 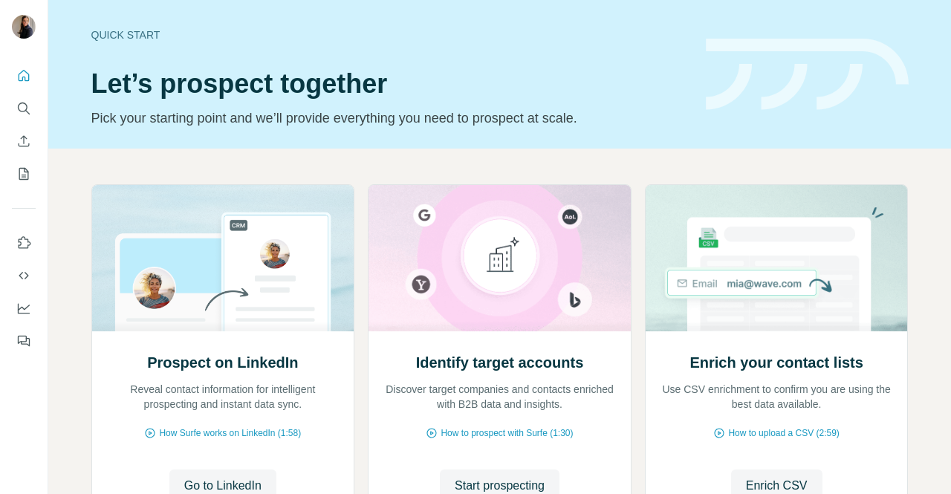 I want to click on button: Feedback, so click(x=24, y=341).